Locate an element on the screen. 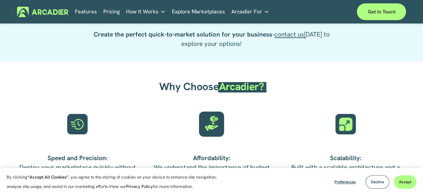  p: With our optional , we make it easy to set up your marketplace, make it look fabulous and maintai... is located at coordinates (211, 25).